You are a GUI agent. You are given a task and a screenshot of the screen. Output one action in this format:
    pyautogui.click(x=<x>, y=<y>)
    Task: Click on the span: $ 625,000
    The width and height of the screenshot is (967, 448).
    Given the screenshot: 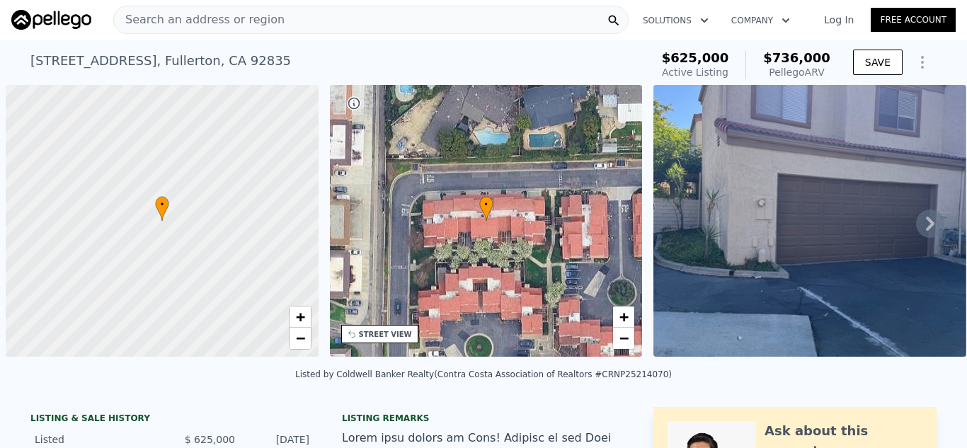 What is the action you would take?
    pyautogui.click(x=209, y=440)
    